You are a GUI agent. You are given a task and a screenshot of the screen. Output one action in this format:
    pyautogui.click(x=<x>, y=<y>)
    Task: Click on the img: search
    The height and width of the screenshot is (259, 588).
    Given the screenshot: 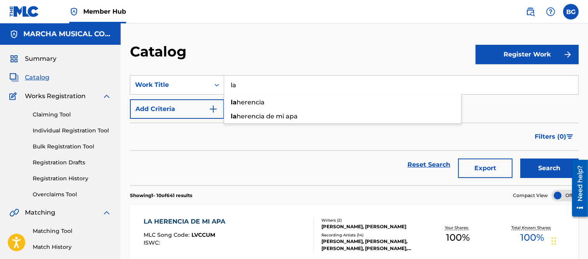 What is the action you would take?
    pyautogui.click(x=530, y=12)
    